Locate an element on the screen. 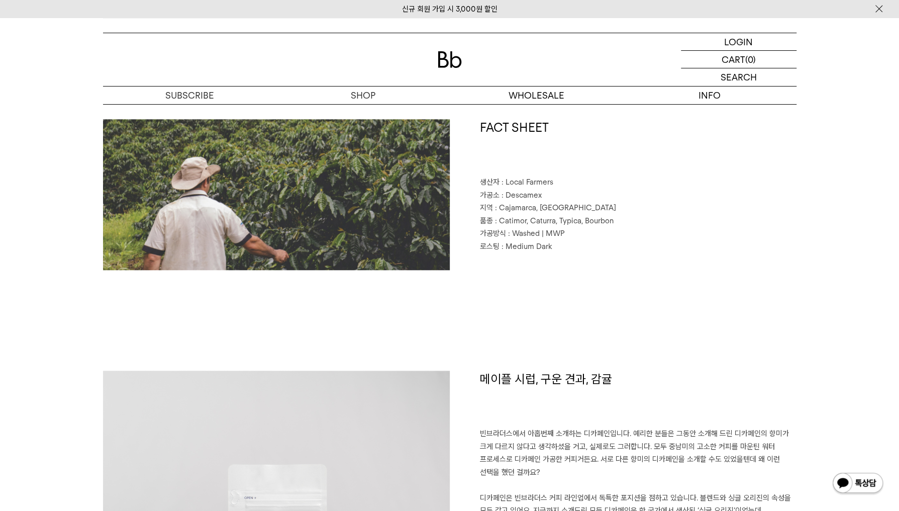  p: INFO is located at coordinates (710, 95).